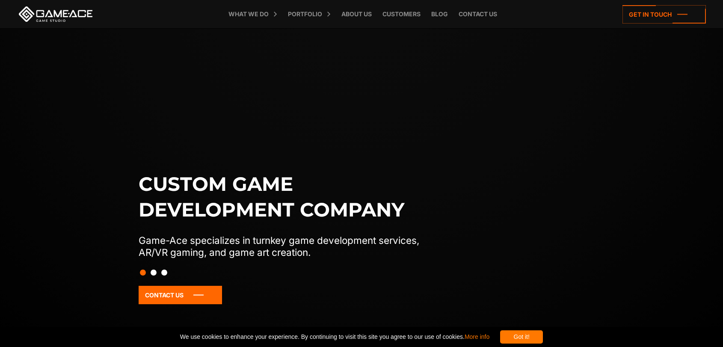  Describe the element at coordinates (335, 337) in the screenshot. I see `span: We use cookies to enhance your experience. By continuing to visit this site you agree to our use ...` at that location.